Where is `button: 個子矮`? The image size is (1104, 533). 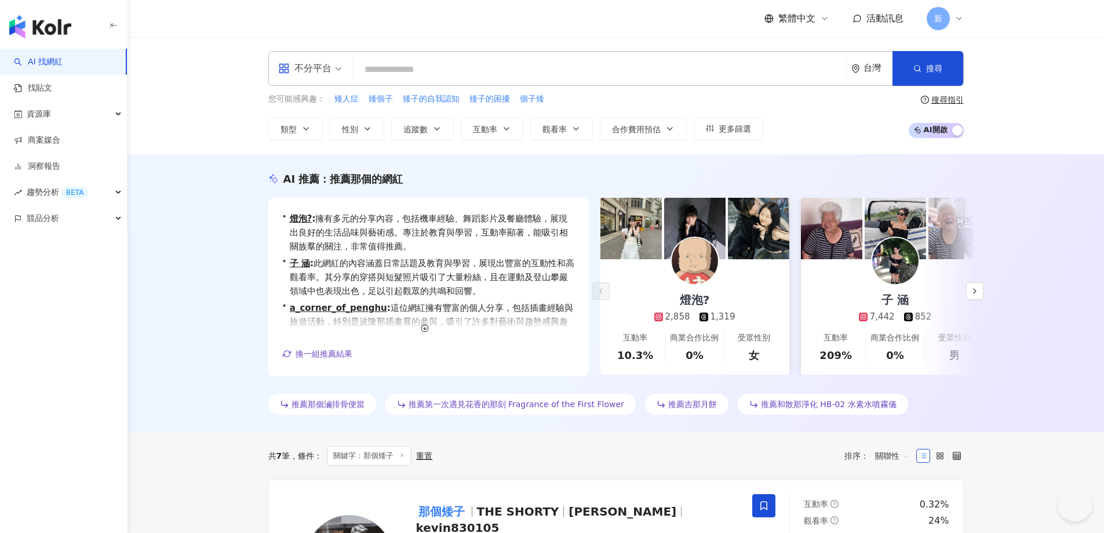
button: 個子矮 is located at coordinates (532, 99).